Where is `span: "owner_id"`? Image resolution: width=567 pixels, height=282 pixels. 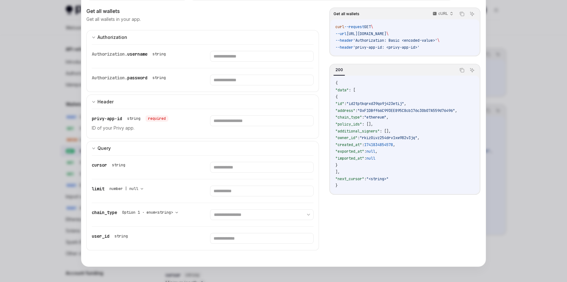
span: "owner_id" is located at coordinates (346, 138).